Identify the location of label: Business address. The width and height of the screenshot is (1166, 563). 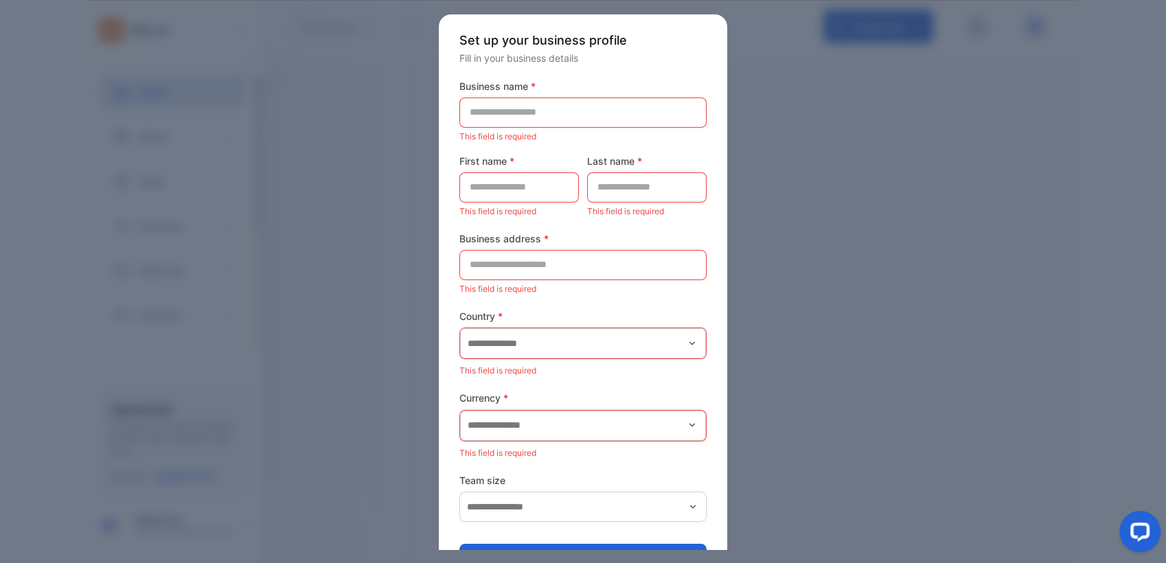
(583, 238).